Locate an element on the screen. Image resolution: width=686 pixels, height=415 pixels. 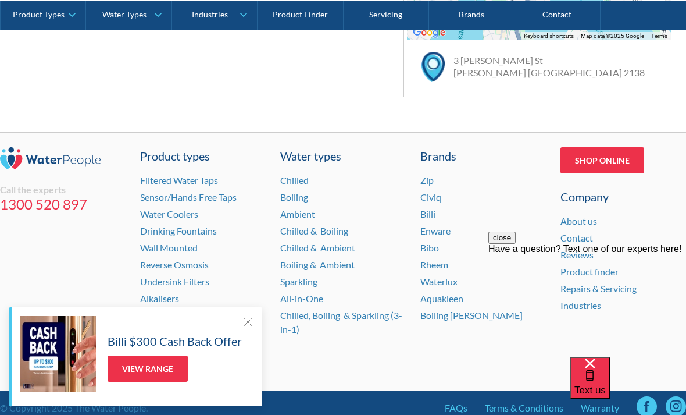
a: Filtered Water Taps is located at coordinates (179, 180).